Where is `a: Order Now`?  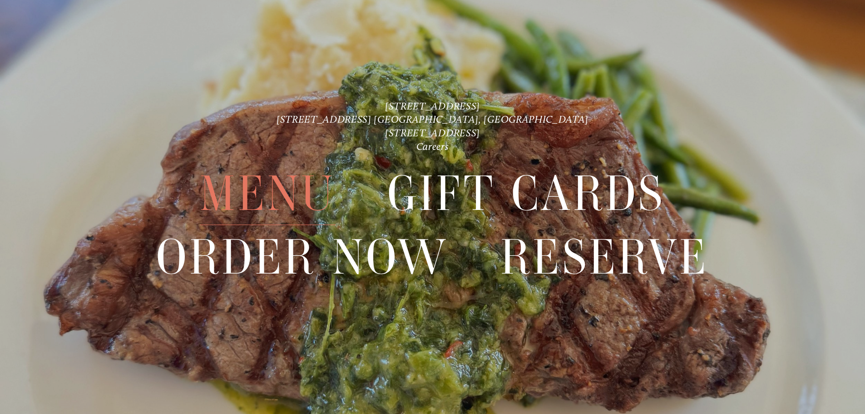
a: Order Now is located at coordinates (302, 257).